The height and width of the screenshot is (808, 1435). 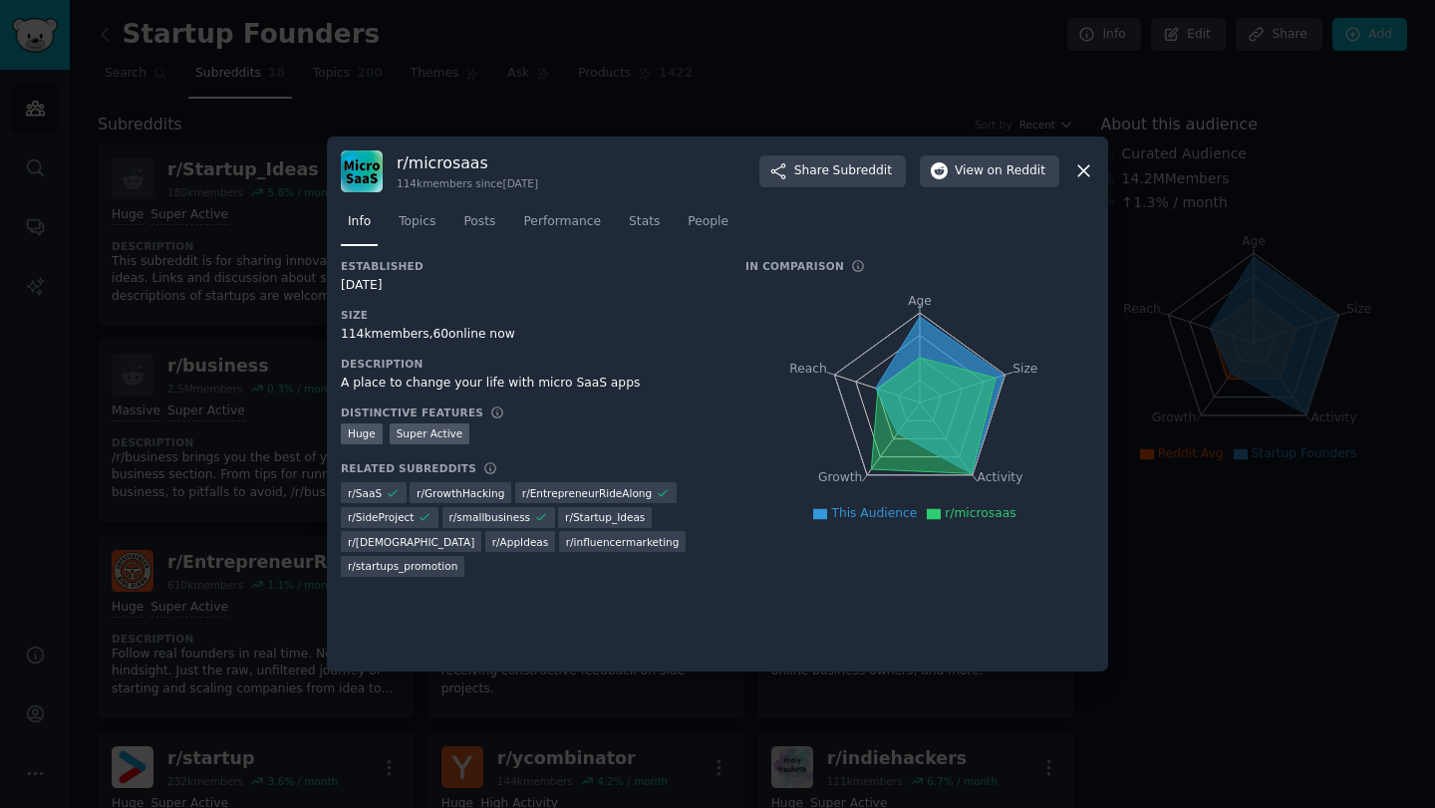 I want to click on tspan: Reach, so click(x=808, y=368).